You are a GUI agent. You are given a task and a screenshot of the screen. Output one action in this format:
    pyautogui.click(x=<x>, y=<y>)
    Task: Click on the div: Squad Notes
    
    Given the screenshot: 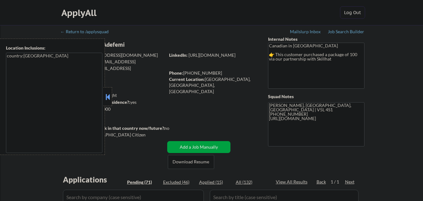 What is the action you would take?
    pyautogui.click(x=316, y=96)
    